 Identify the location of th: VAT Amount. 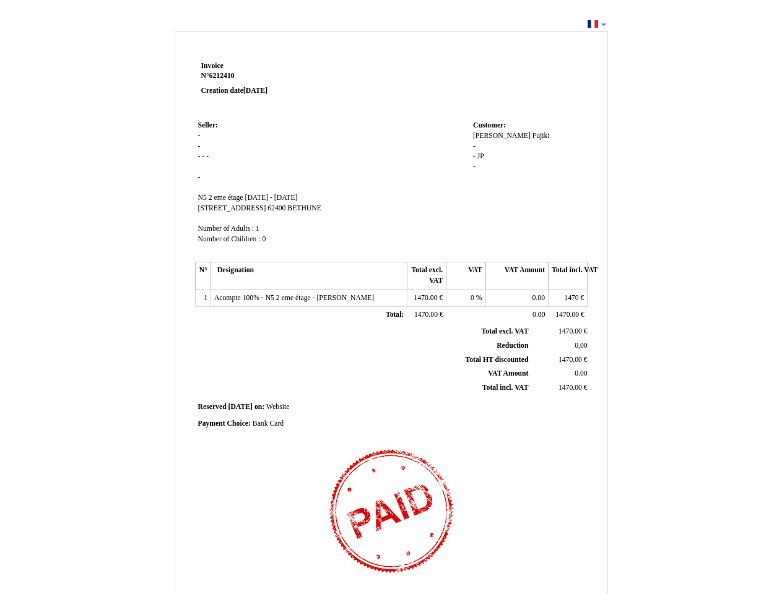
(516, 276).